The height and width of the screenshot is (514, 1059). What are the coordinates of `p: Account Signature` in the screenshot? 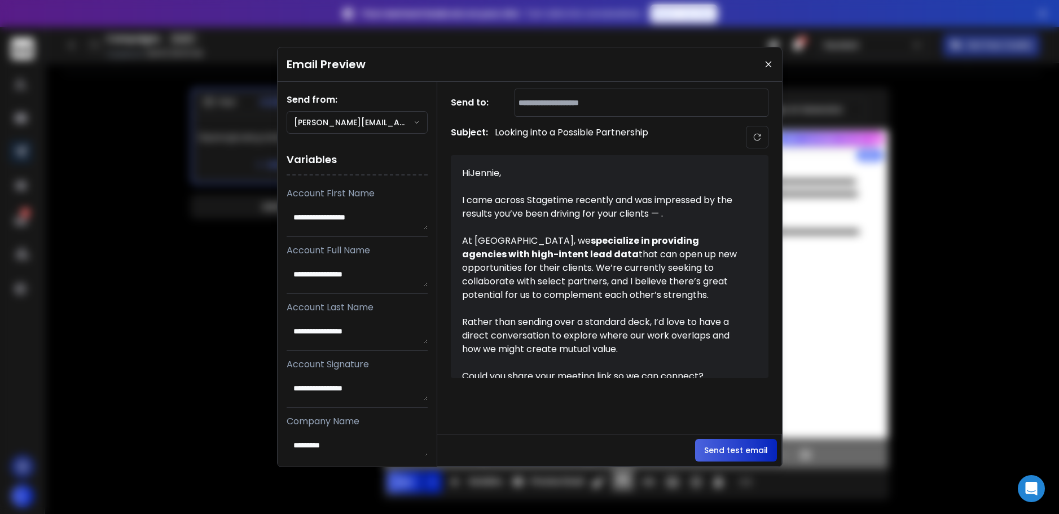 It's located at (357, 364).